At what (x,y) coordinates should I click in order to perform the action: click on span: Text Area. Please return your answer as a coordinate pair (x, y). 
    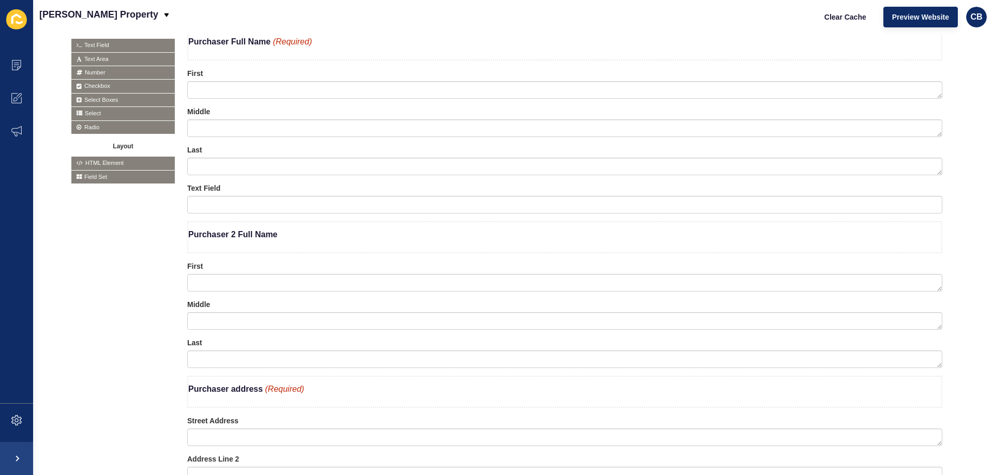
    Looking at the image, I should click on (123, 59).